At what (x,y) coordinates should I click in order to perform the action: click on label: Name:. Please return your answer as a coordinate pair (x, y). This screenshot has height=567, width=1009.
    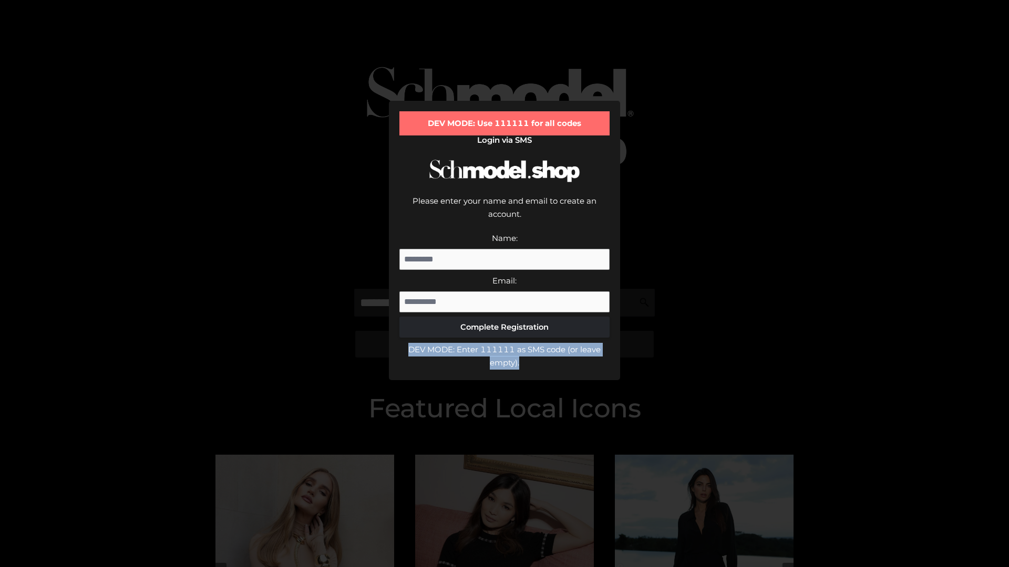
    Looking at the image, I should click on (504, 238).